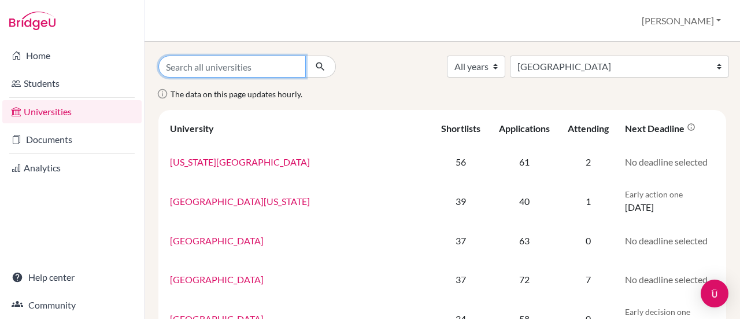 This screenshot has height=319, width=740. Describe the element at coordinates (524, 279) in the screenshot. I see `td: 72` at that location.